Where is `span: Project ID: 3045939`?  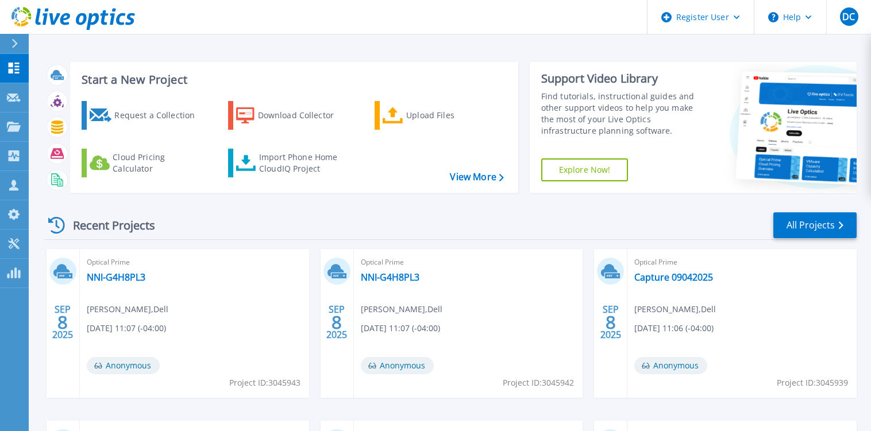 span: Project ID: 3045939 is located at coordinates (812, 383).